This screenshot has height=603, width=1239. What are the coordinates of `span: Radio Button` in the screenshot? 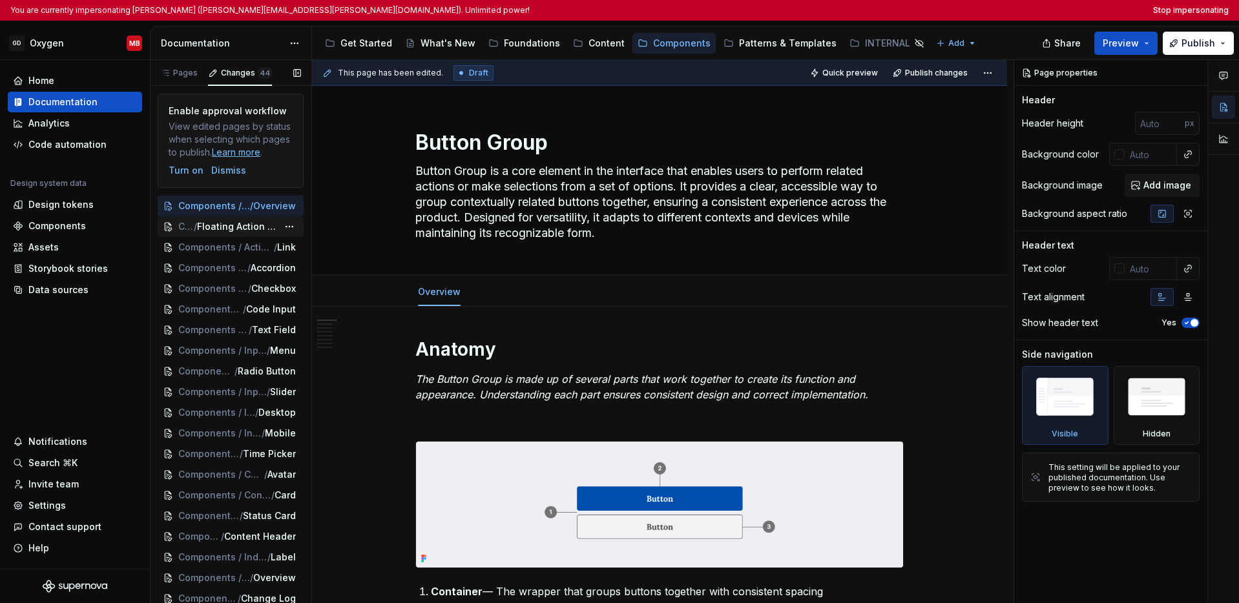 It's located at (267, 371).